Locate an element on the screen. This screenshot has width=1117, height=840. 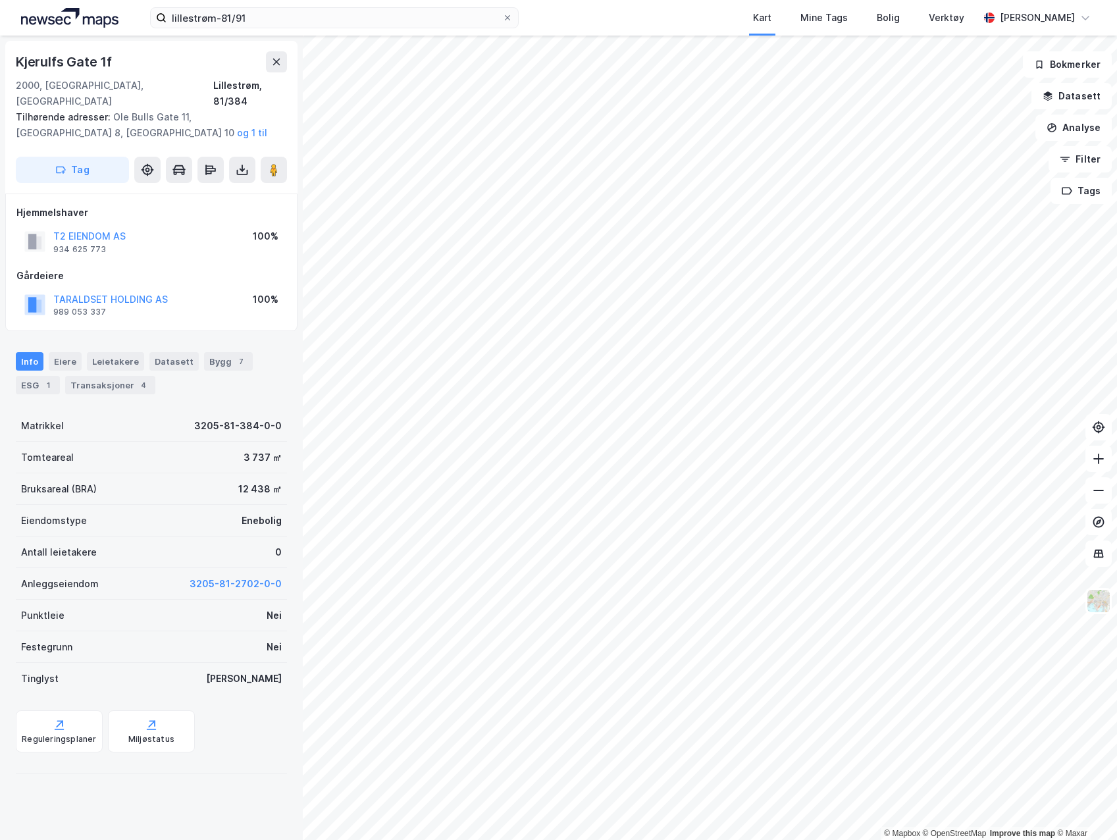
div: Antall leietakere is located at coordinates (59, 552).